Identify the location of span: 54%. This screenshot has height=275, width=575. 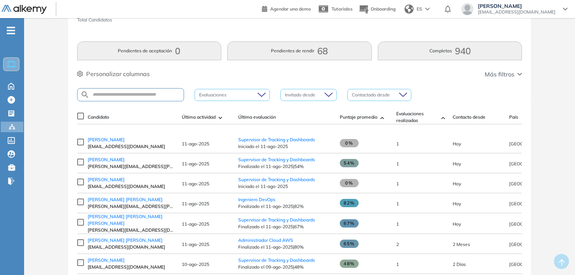
(349, 163).